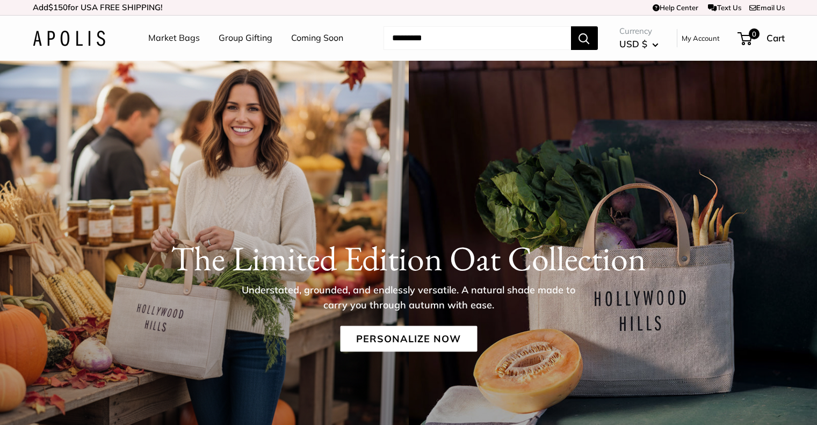  Describe the element at coordinates (477, 38) in the screenshot. I see `input: Search...` at that location.